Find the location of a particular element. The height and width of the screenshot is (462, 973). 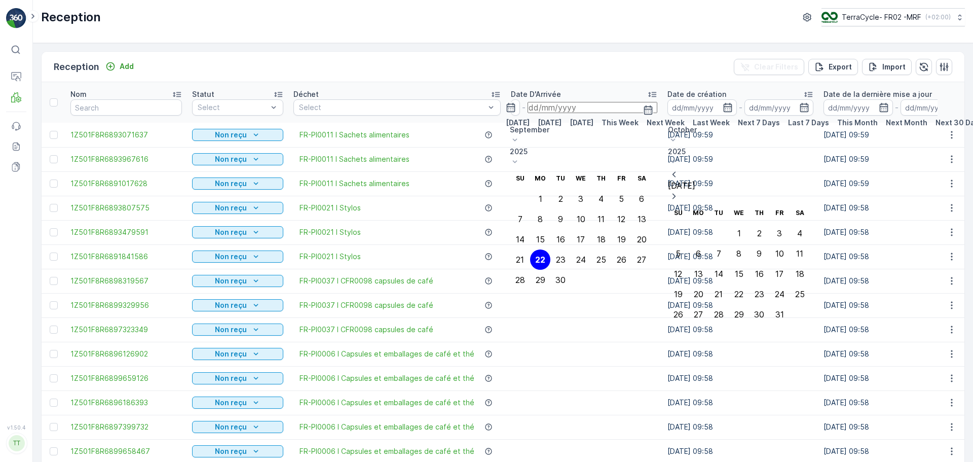

th: Wednesday is located at coordinates (739, 213).